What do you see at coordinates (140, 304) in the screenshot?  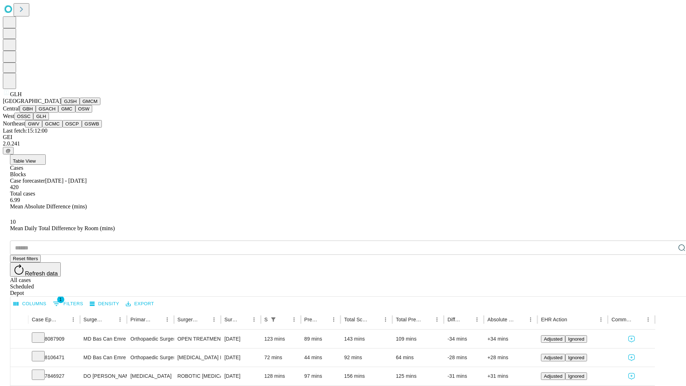 I see `button: Export` at bounding box center [140, 304].